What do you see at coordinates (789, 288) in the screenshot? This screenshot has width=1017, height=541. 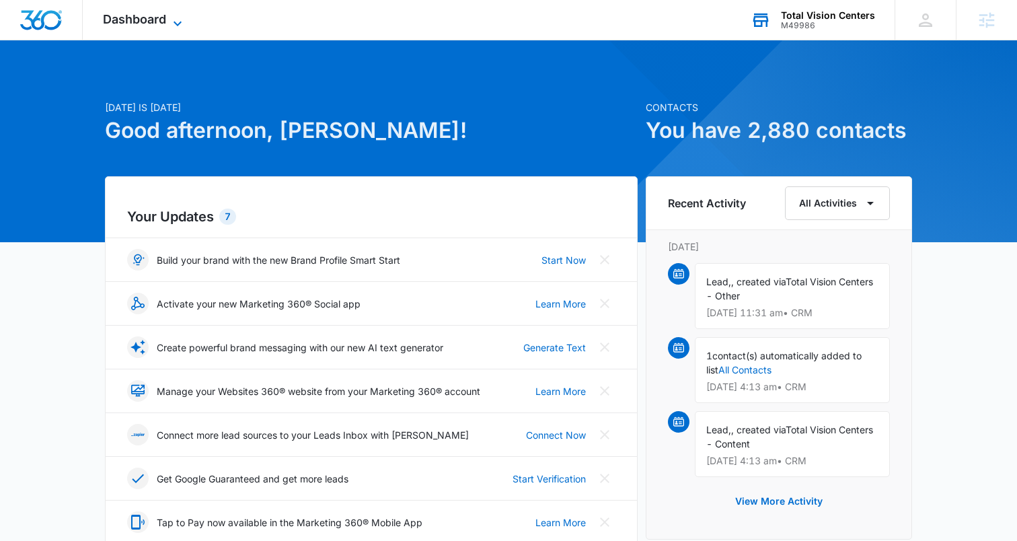 I see `span: Total Vision Centers - Other` at bounding box center [789, 288].